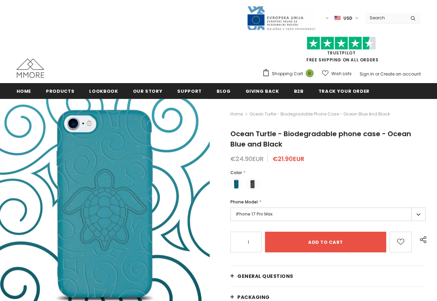 The height and width of the screenshot is (301, 437). I want to click on span: FREE SHIPPING ON ALL ORDERS, so click(341, 51).